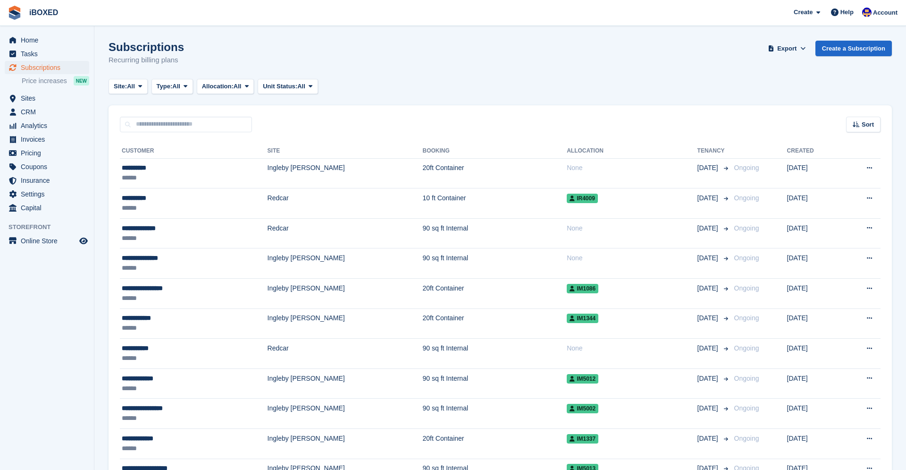 This screenshot has height=470, width=906. Describe the element at coordinates (280, 86) in the screenshot. I see `span: Unit Status:` at that location.